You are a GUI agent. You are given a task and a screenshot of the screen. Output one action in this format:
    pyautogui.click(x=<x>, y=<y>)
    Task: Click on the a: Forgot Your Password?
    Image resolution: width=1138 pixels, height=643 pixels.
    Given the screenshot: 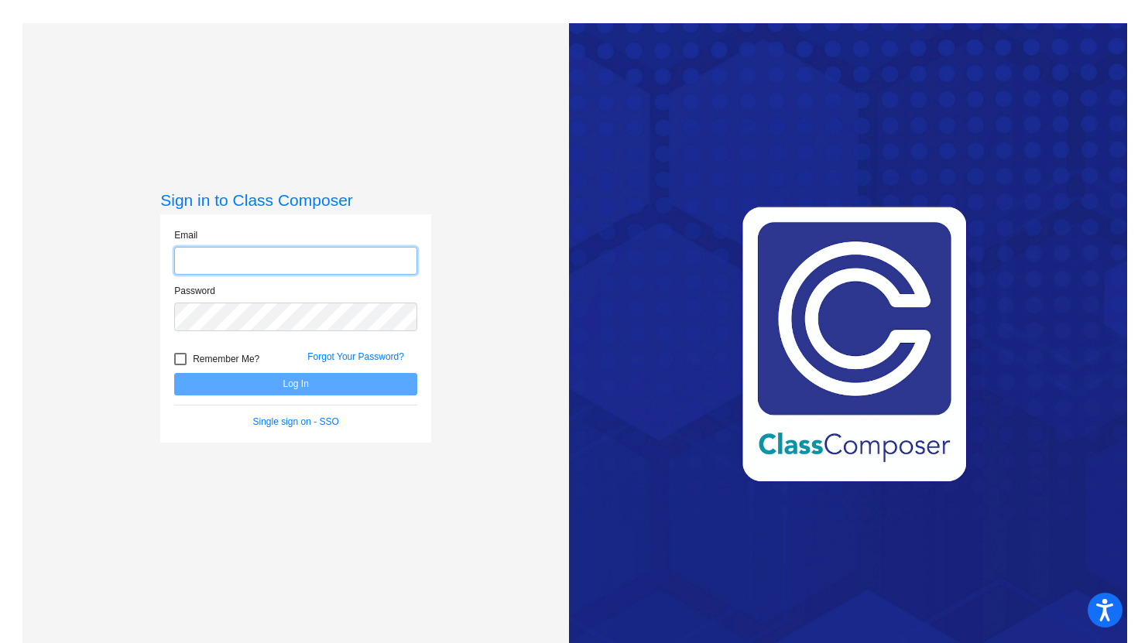 What is the action you would take?
    pyautogui.click(x=355, y=357)
    